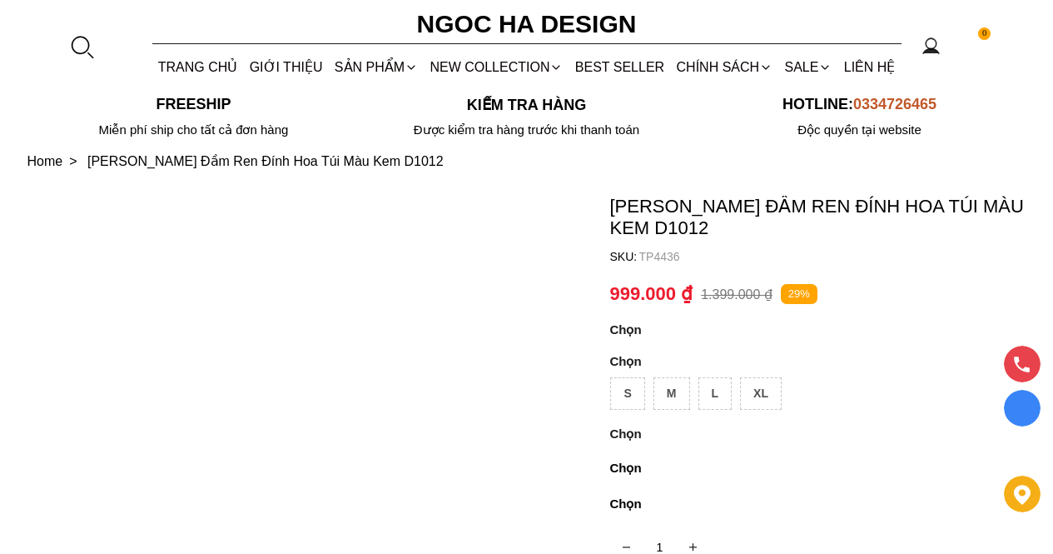 This screenshot has width=1053, height=554. Describe the element at coordinates (527, 130) in the screenshot. I see `p: Được kiểm tra hàng trước khi thanh toán` at that location.